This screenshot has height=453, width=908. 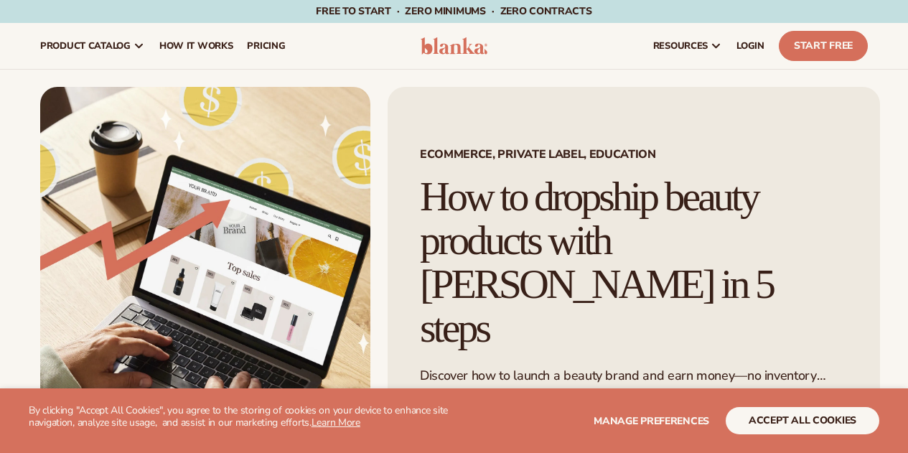 I want to click on p: By clicking "Accept All Cookies", you agree to the storing of cookies on your device to enhance s..., so click(x=241, y=417).